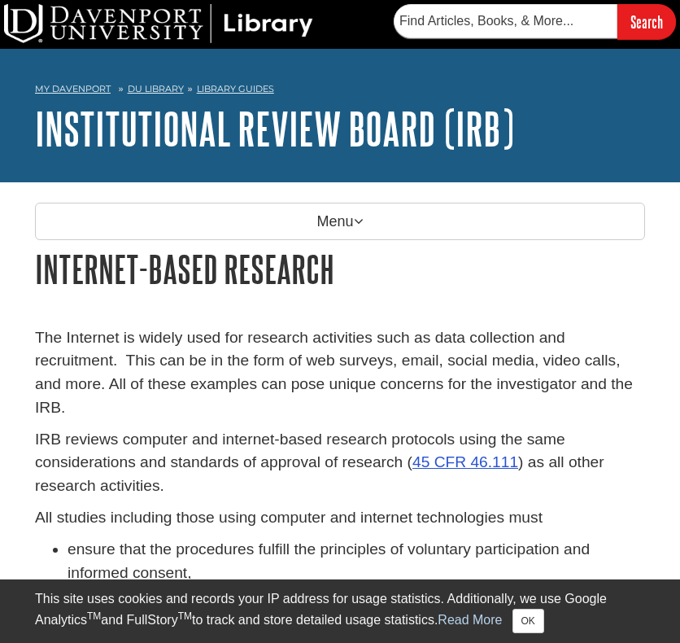  What do you see at coordinates (340, 517) in the screenshot?
I see `p: All studies including those using computer and internet technologies must` at bounding box center [340, 517].